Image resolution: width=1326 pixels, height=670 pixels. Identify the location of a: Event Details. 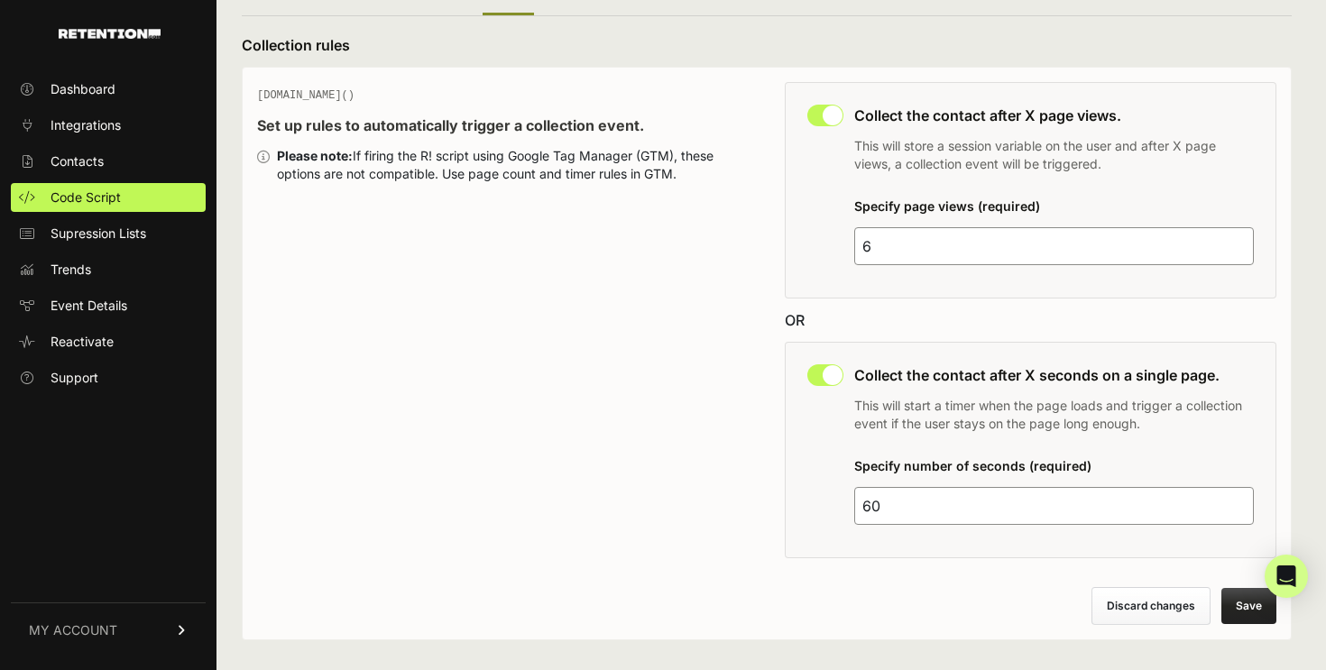
(108, 306).